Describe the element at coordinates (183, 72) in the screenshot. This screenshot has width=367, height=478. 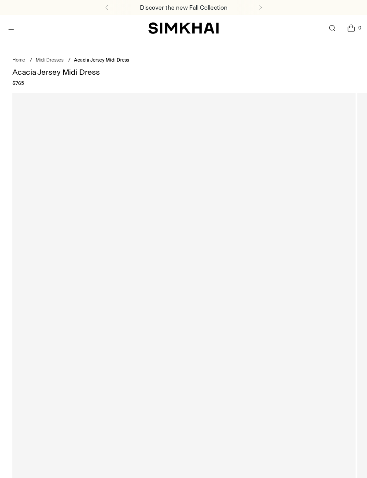
I see `h1: Acacia Jersey Midi Dress` at that location.